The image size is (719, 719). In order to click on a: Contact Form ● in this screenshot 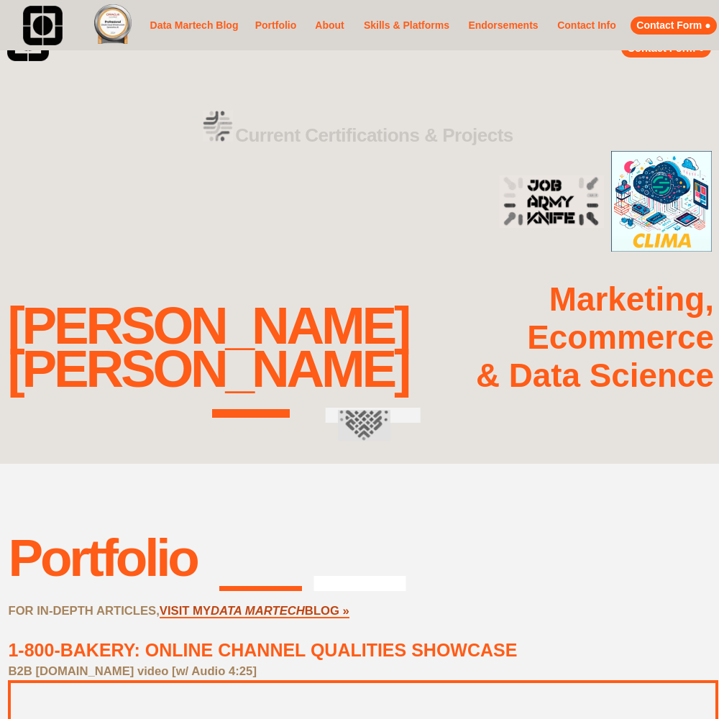, I will do `click(674, 25)`.